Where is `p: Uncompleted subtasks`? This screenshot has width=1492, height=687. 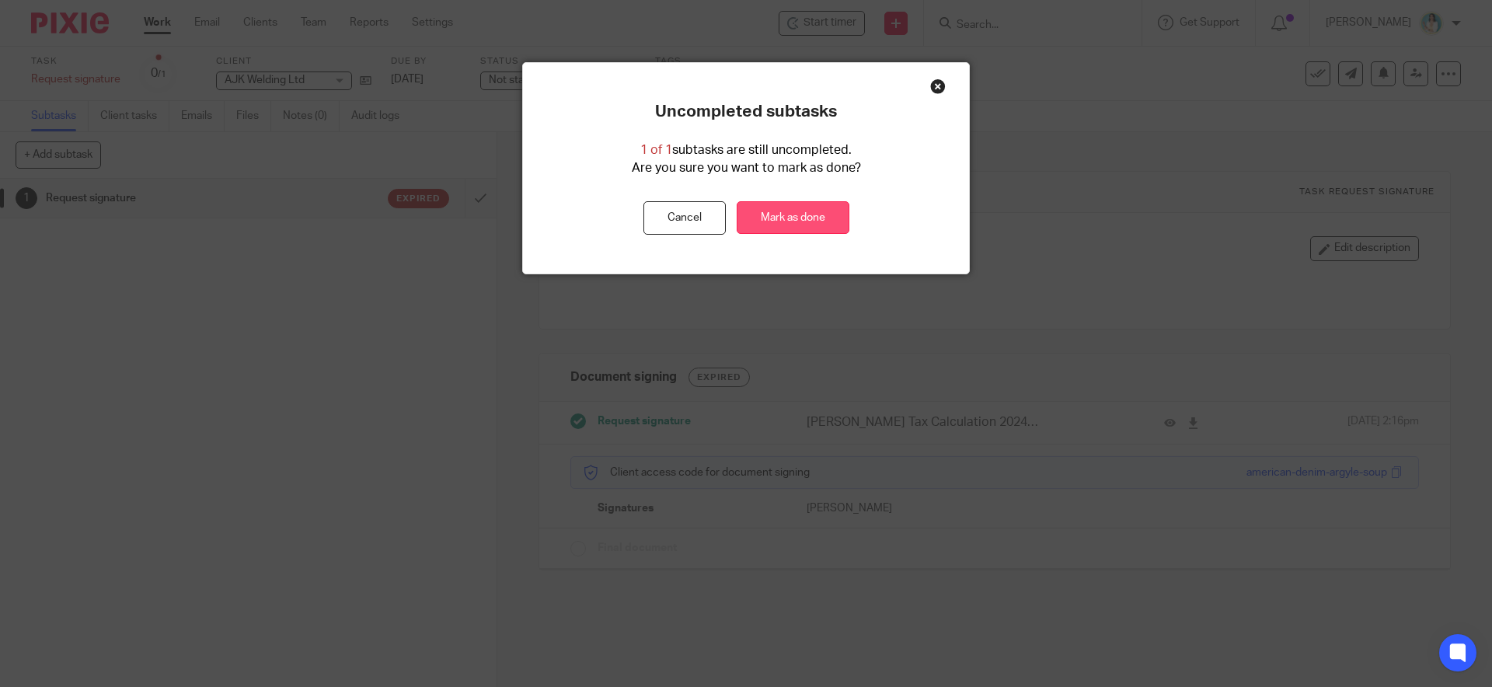
p: Uncompleted subtasks is located at coordinates (746, 112).